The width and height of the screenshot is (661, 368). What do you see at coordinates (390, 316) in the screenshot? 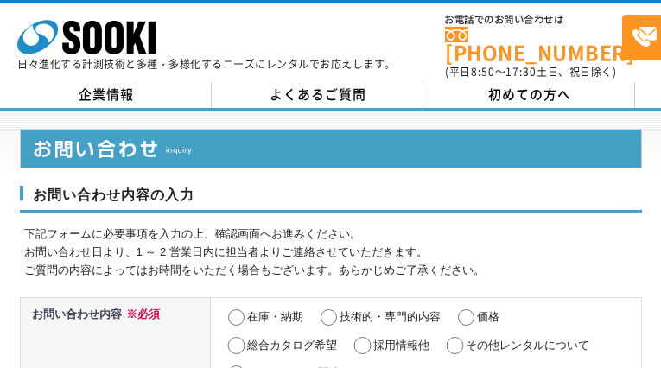
I see `label: 技術的・専門的内容` at bounding box center [390, 316].